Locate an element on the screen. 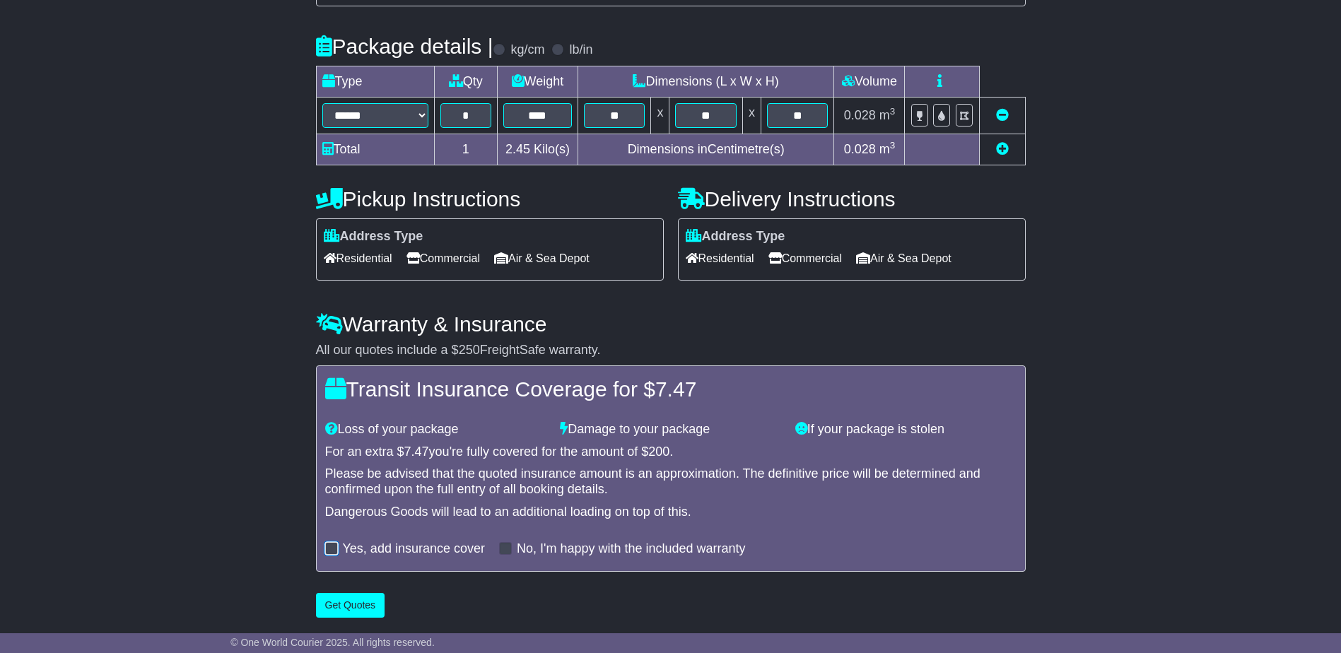  td: Qty is located at coordinates (465, 81).